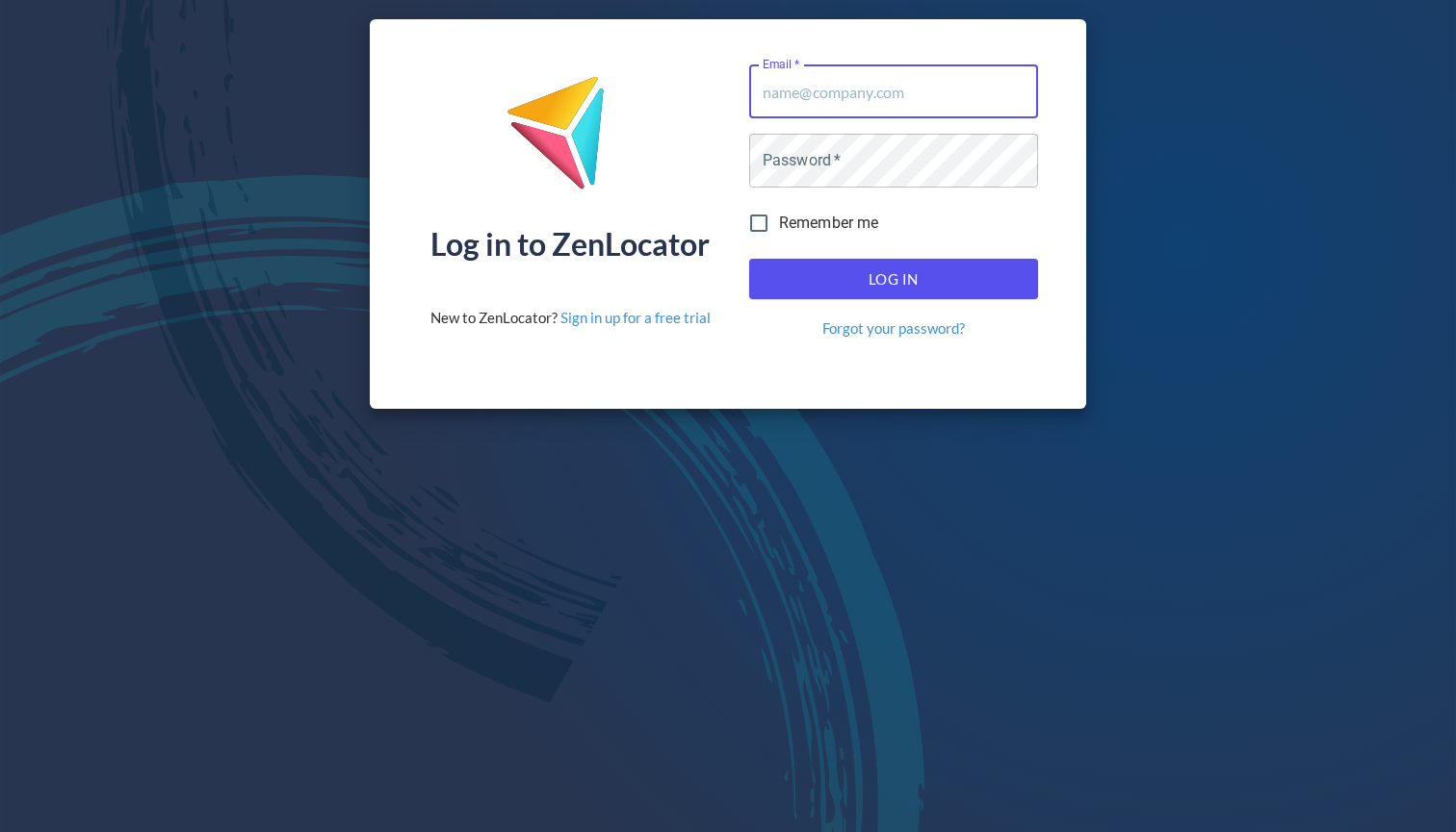  I want to click on span: Log In, so click(893, 279).